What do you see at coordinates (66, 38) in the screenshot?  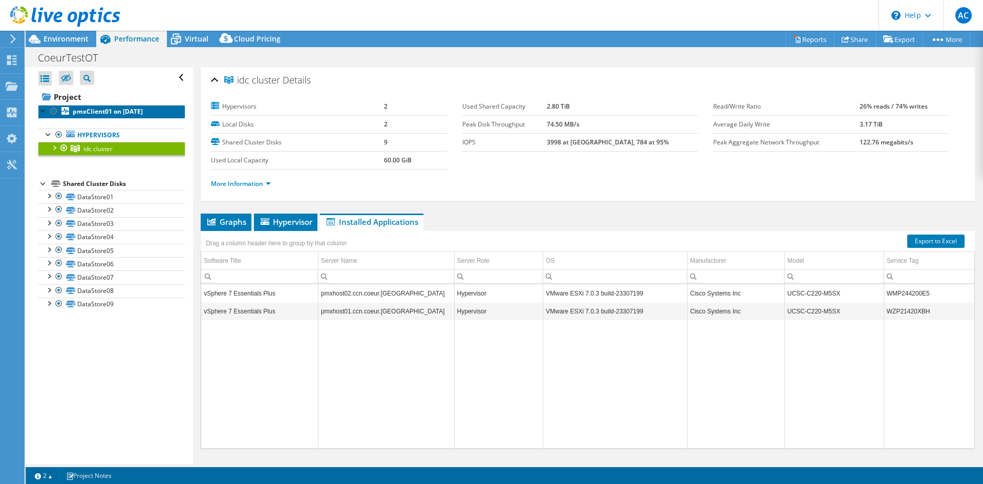 I see `span: Environment` at bounding box center [66, 38].